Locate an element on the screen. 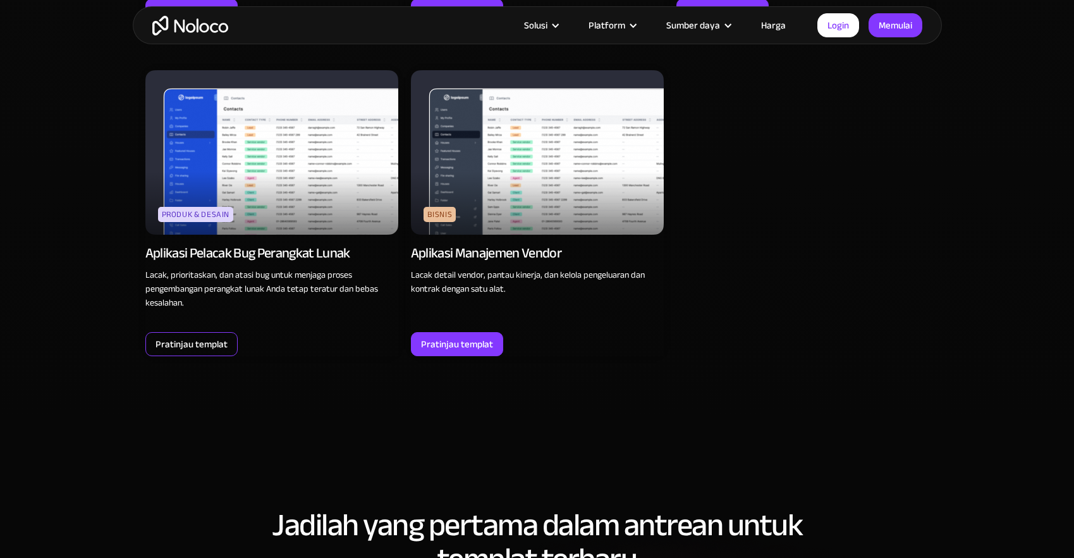  div: Platform is located at coordinates (611, 25).